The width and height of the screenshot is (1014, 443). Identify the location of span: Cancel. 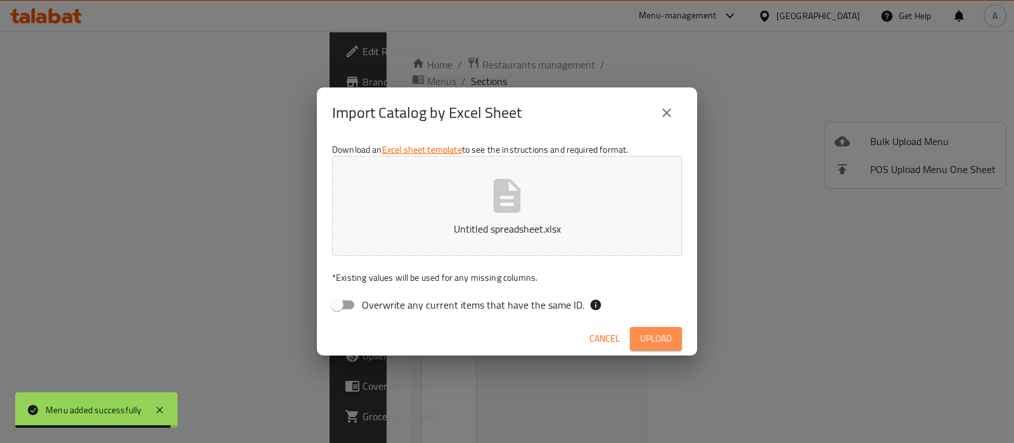
(605, 339).